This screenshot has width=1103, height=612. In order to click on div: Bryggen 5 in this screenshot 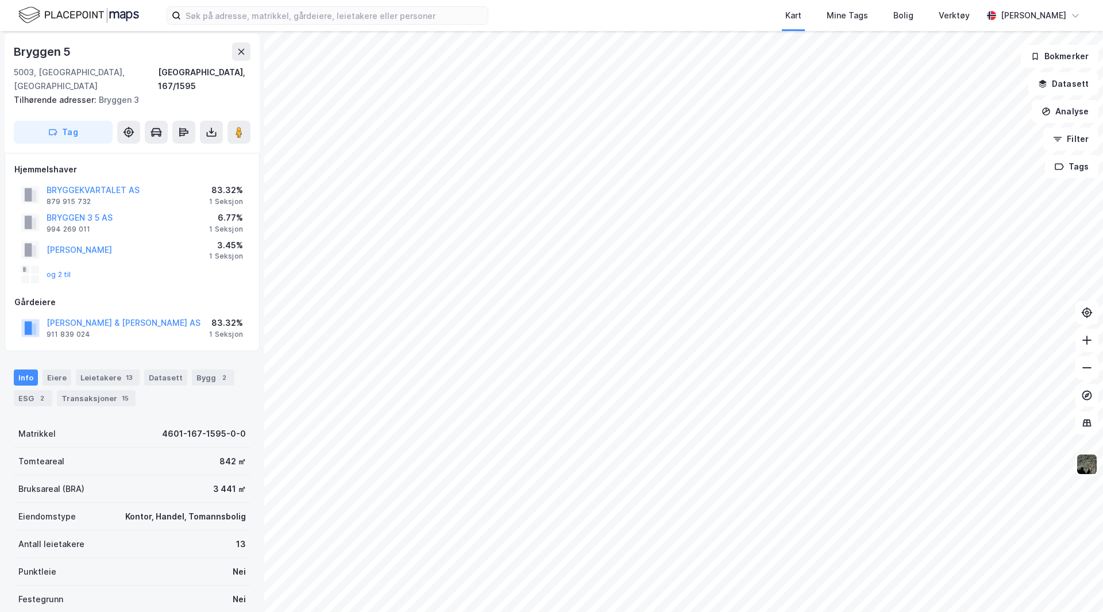, I will do `click(43, 52)`.